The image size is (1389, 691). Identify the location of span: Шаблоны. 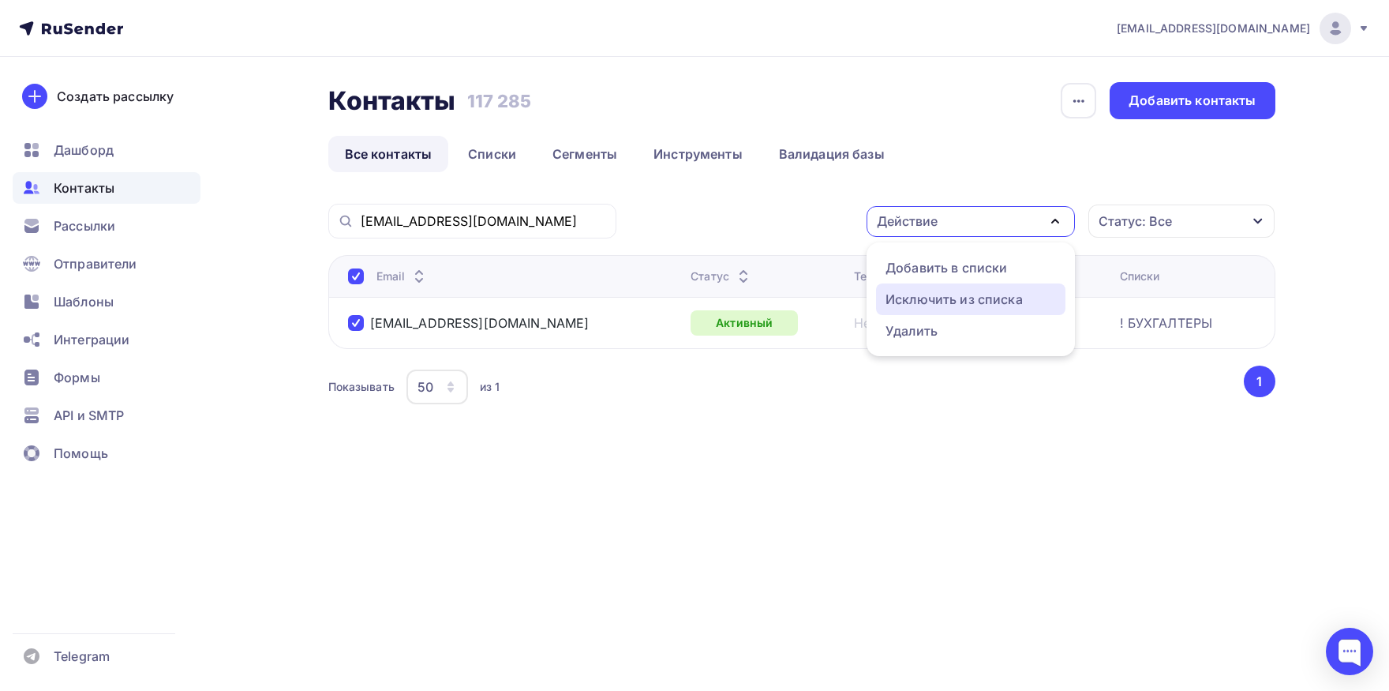
(84, 302).